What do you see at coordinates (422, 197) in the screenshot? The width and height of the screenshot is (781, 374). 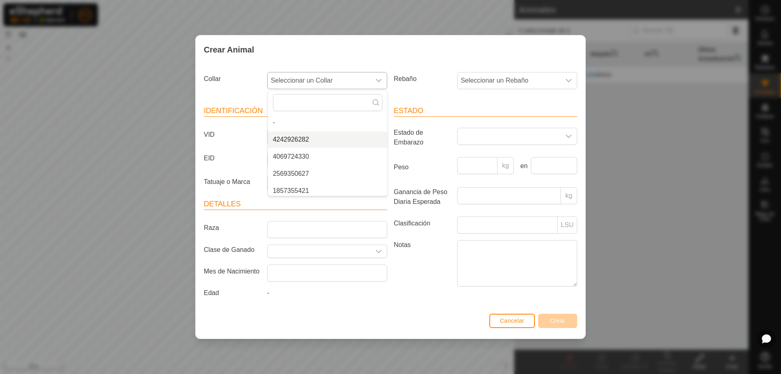 I see `label: Ganancia de Peso Diaria Esperada` at bounding box center [422, 197].